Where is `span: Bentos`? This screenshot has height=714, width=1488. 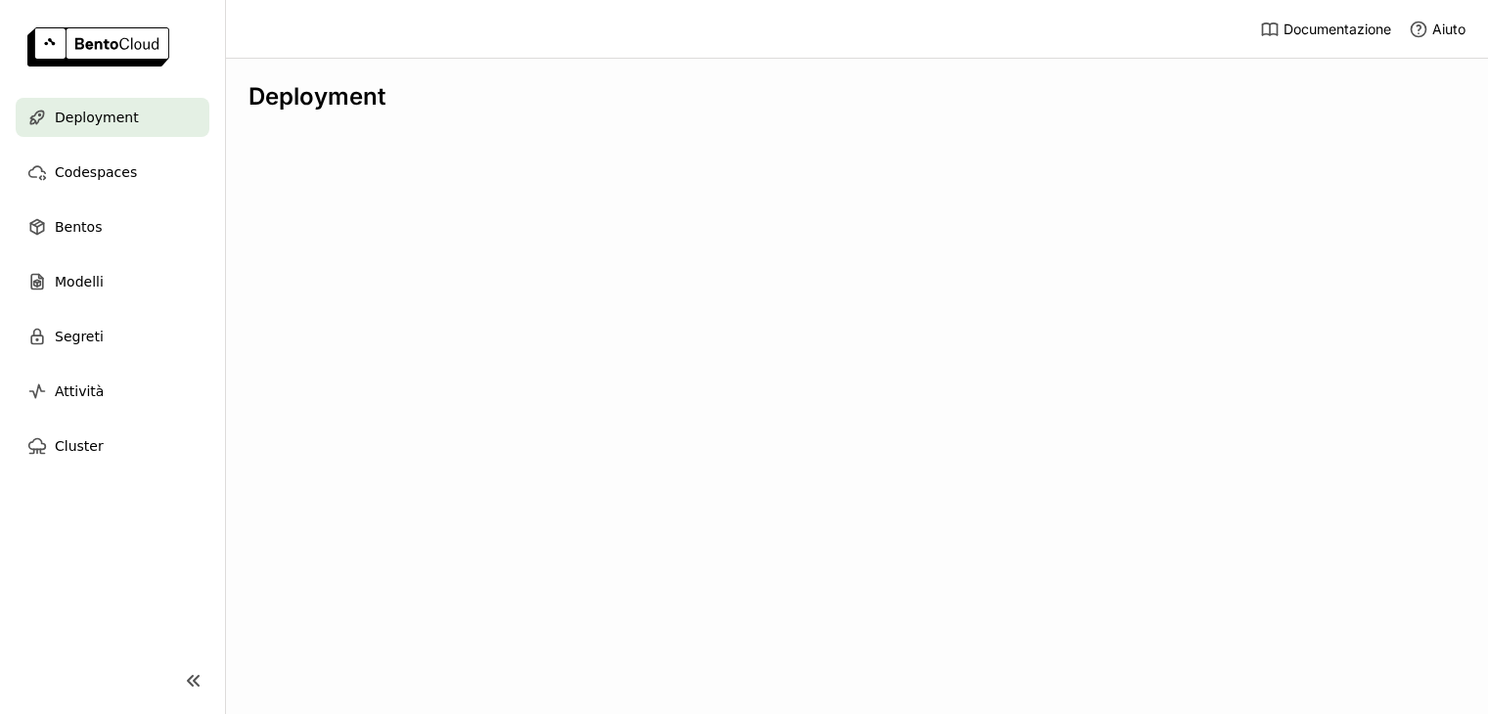
span: Bentos is located at coordinates (78, 227).